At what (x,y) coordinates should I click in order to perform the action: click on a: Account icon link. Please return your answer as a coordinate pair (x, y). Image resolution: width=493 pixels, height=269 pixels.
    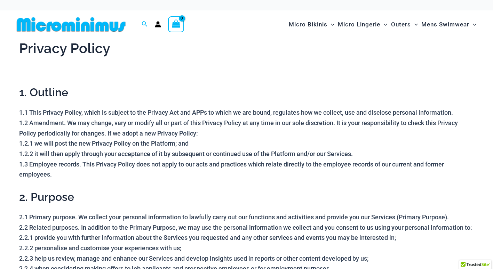
    Looking at the image, I should click on (158, 24).